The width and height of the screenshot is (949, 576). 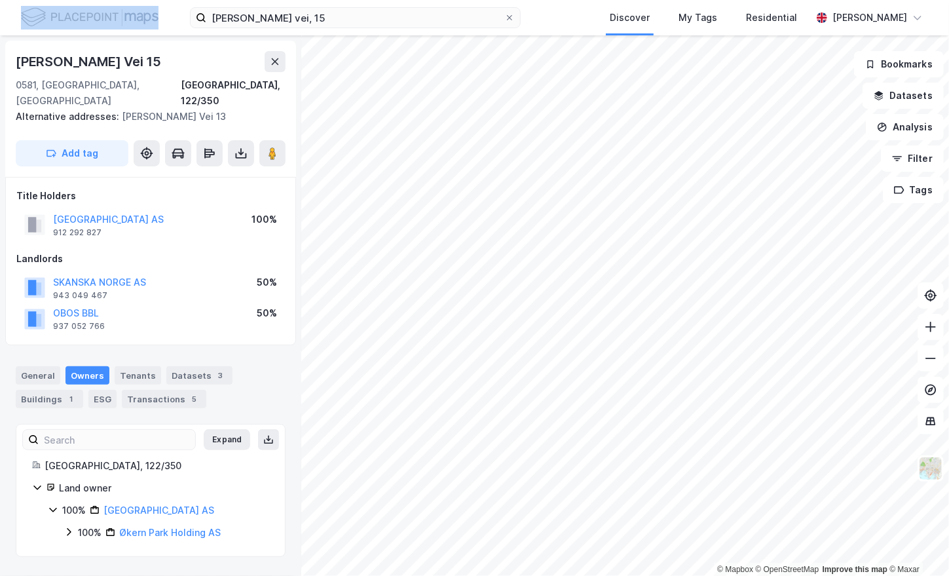 What do you see at coordinates (49, 399) in the screenshot?
I see `div: Buildings` at bounding box center [49, 399].